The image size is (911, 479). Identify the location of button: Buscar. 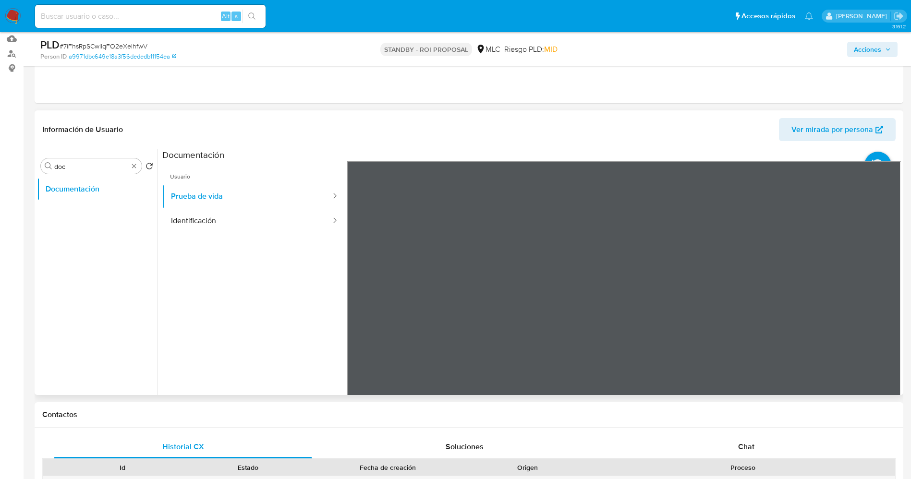
(48, 166).